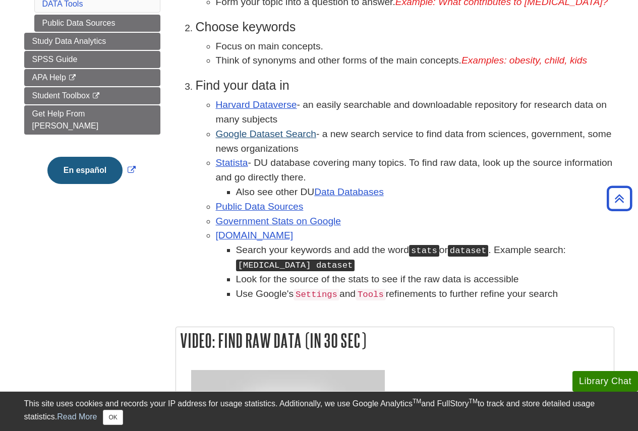 Image resolution: width=638 pixels, height=431 pixels. What do you see at coordinates (92, 60) in the screenshot?
I see `a: SPSS Guide` at bounding box center [92, 60].